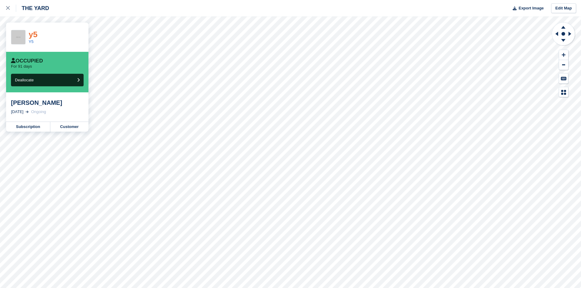 The width and height of the screenshot is (581, 288). Describe the element at coordinates (563, 92) in the screenshot. I see `button: Map Legend` at that location.